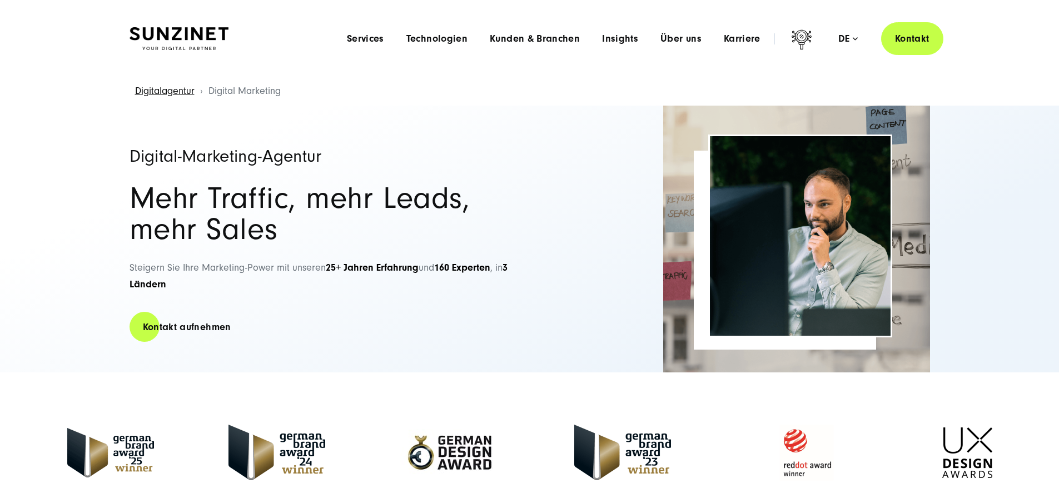  I want to click on img: Full-Service Digitalagentur SUNZINET - Digital Marketing, so click(800, 236).